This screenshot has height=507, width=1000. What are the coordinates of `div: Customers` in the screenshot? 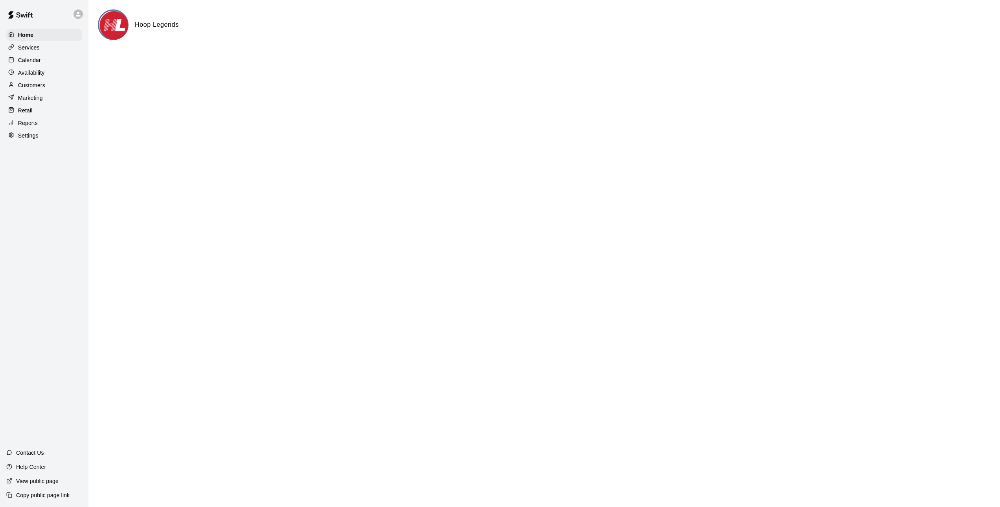 It's located at (44, 85).